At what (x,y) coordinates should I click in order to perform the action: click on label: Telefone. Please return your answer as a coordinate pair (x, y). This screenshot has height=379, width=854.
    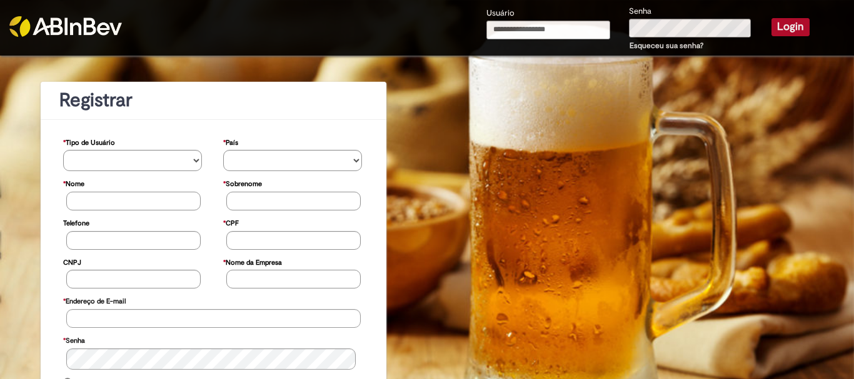
    Looking at the image, I should click on (76, 222).